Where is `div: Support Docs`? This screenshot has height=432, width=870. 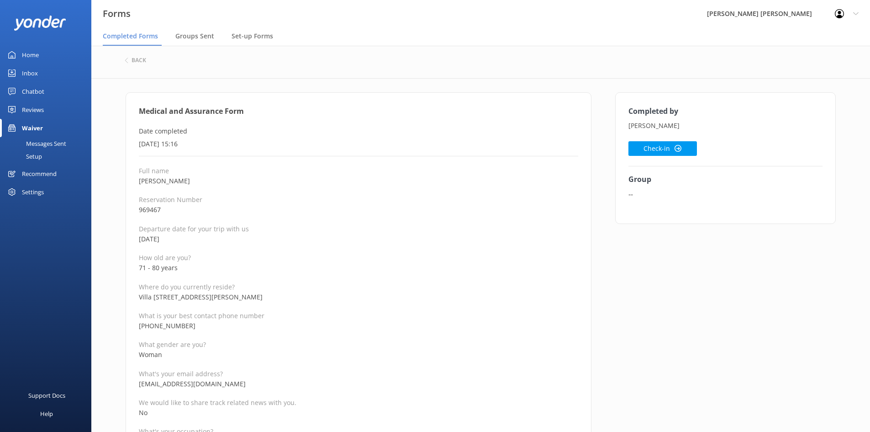 div: Support Docs is located at coordinates (47, 395).